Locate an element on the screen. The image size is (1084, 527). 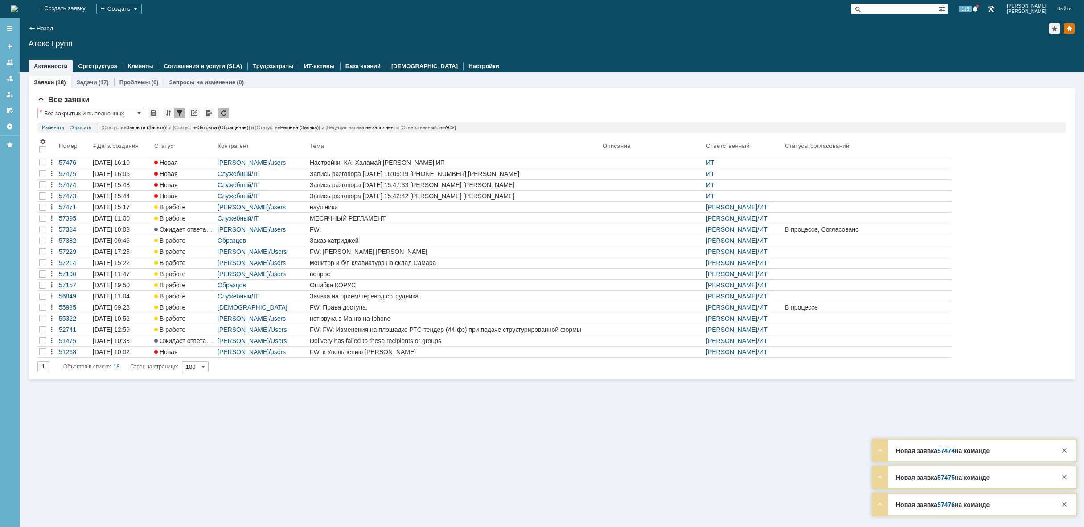
a: Служебный is located at coordinates (234, 296).